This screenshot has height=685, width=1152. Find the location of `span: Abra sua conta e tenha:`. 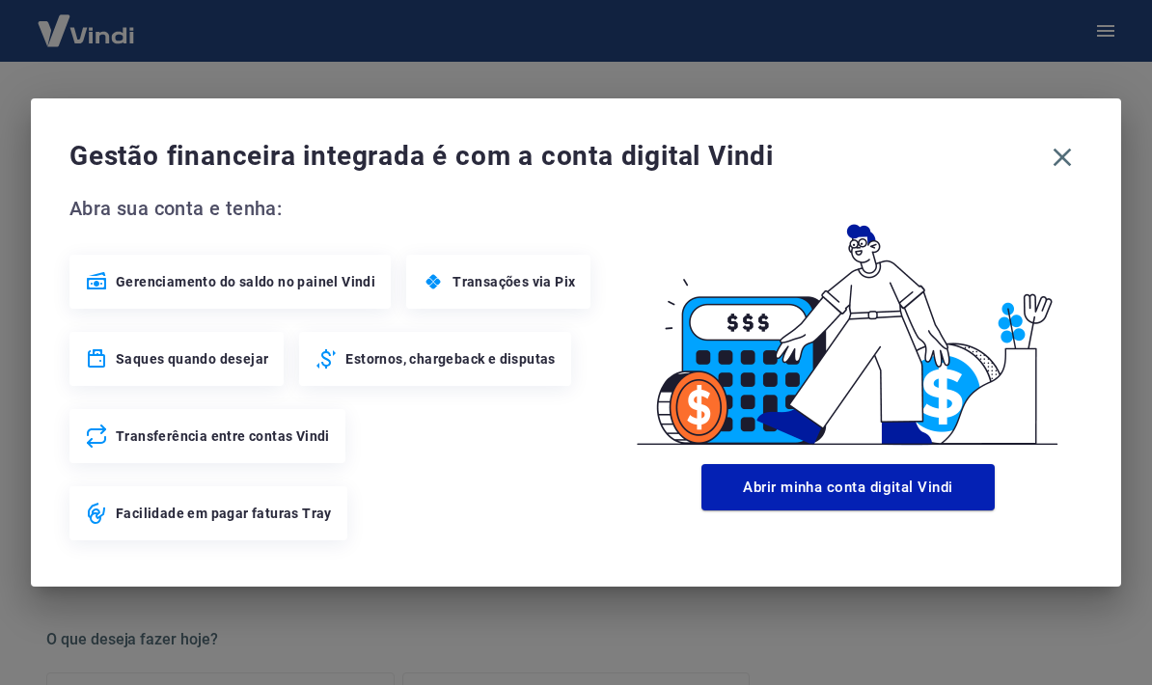

span: Abra sua conta e tenha: is located at coordinates (341, 208).